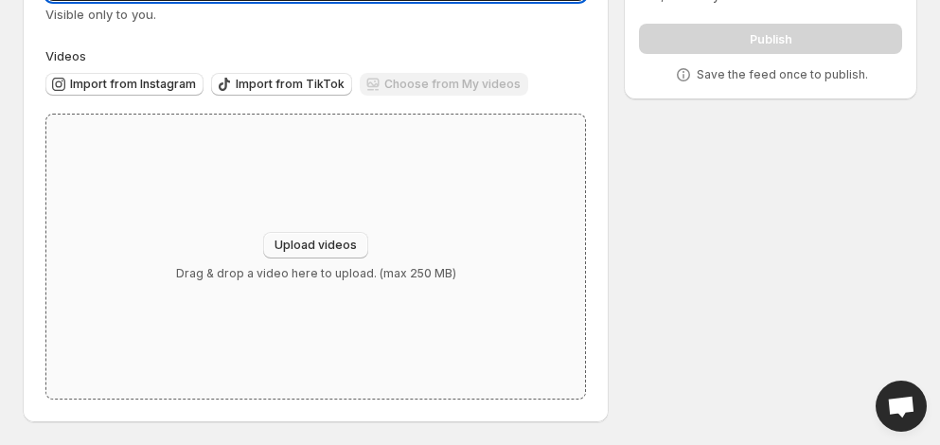 The width and height of the screenshot is (940, 445). Describe the element at coordinates (315, 245) in the screenshot. I see `button: Upload videos` at that location.